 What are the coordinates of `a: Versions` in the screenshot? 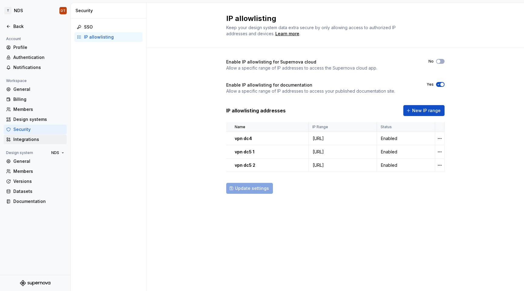 It's located at (35, 181).